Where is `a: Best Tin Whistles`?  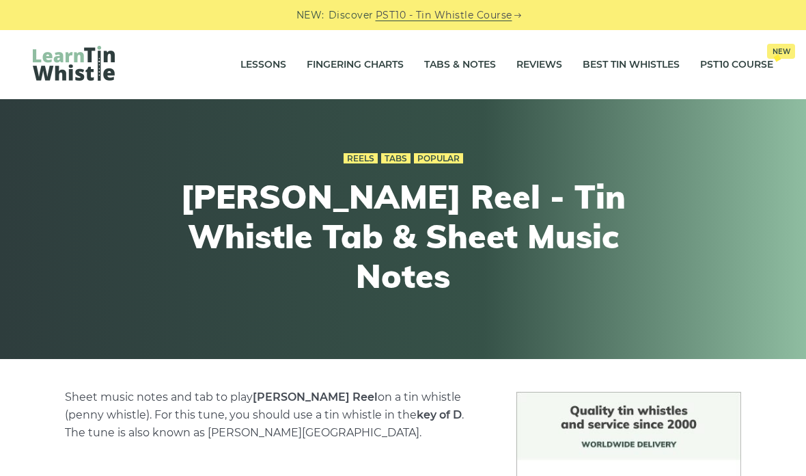 a: Best Tin Whistles is located at coordinates (631, 65).